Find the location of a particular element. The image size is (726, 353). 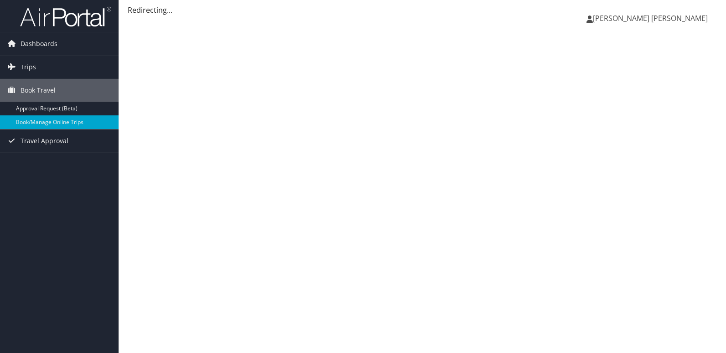

div: Redirecting... is located at coordinates (422, 10).